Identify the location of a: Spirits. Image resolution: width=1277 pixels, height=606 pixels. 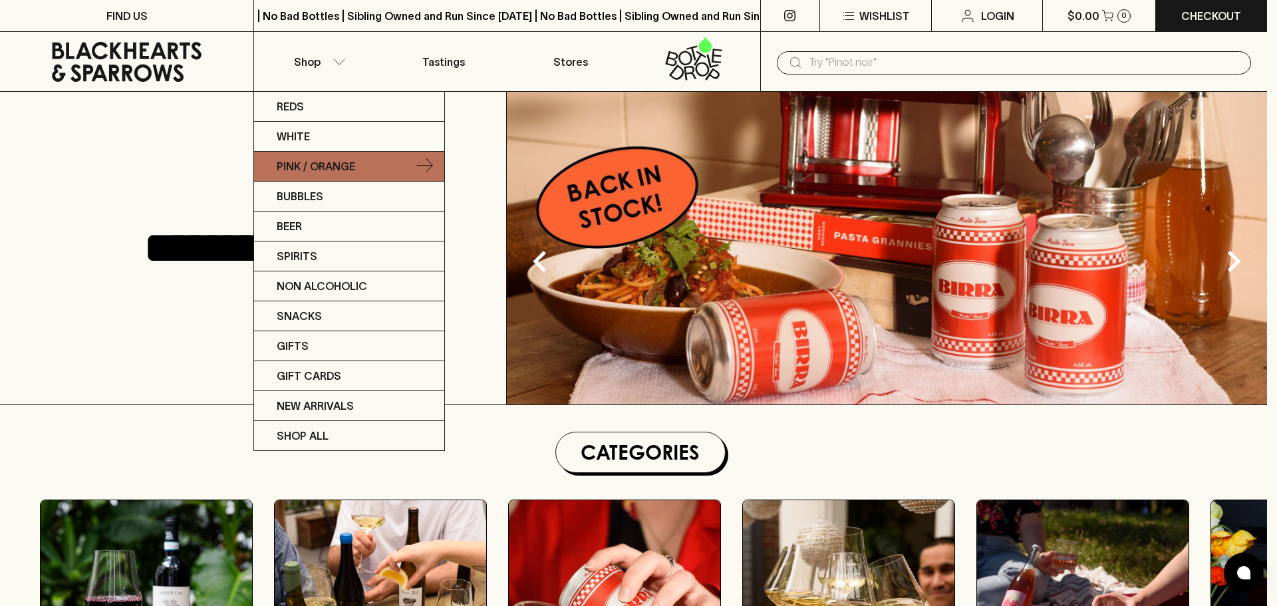
(349, 256).